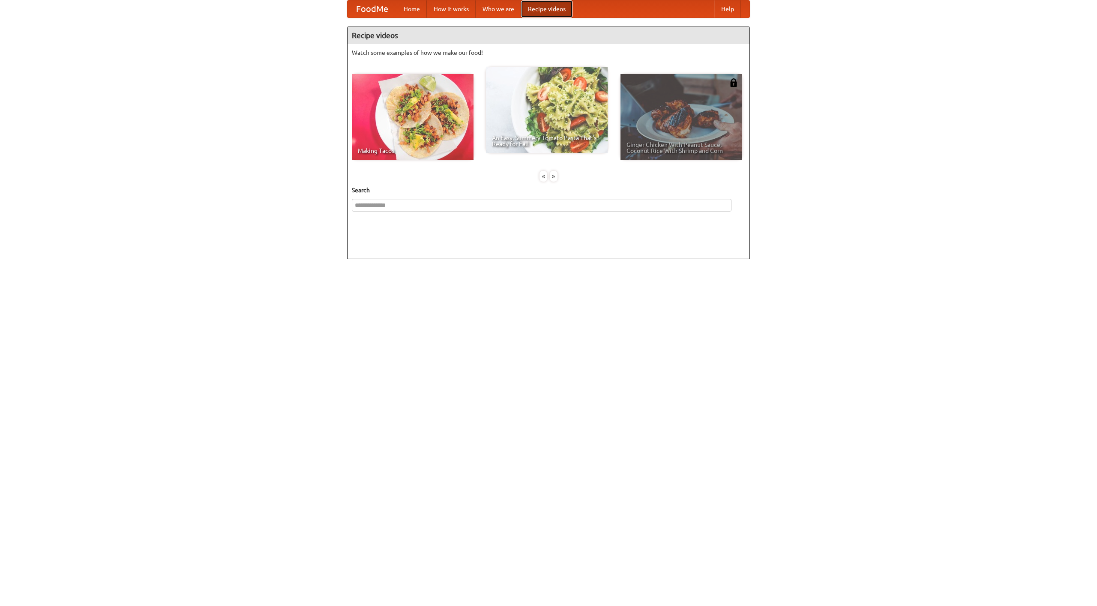 The height and width of the screenshot is (606, 1097). Describe the element at coordinates (498, 9) in the screenshot. I see `a: Who we are` at that location.